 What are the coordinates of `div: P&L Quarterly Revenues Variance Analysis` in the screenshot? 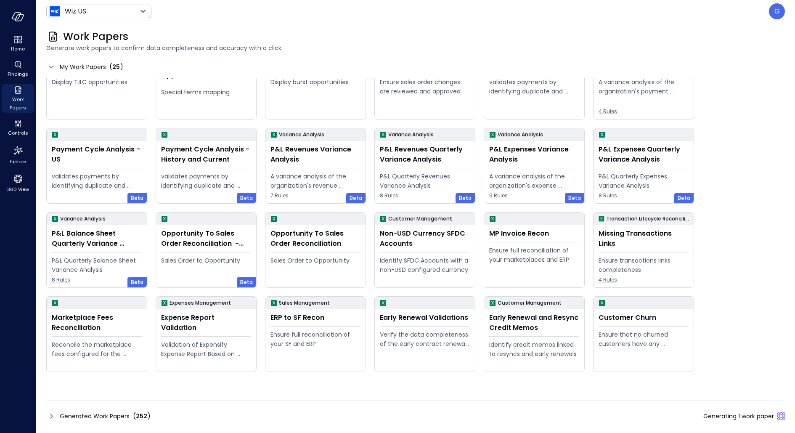 It's located at (425, 181).